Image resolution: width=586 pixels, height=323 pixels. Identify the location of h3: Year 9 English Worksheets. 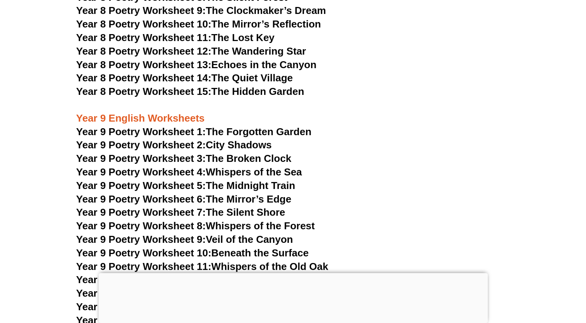
(293, 112).